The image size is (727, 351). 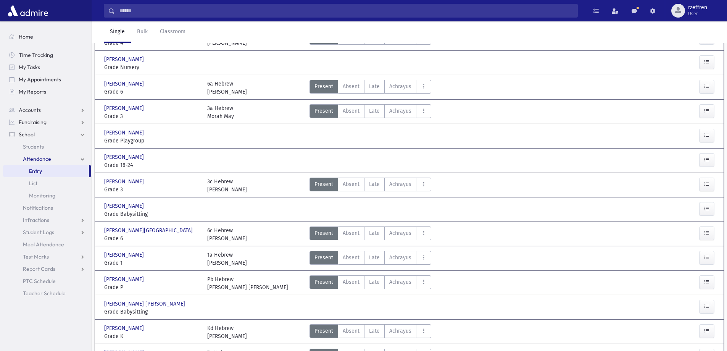 I want to click on a: Accounts, so click(x=47, y=110).